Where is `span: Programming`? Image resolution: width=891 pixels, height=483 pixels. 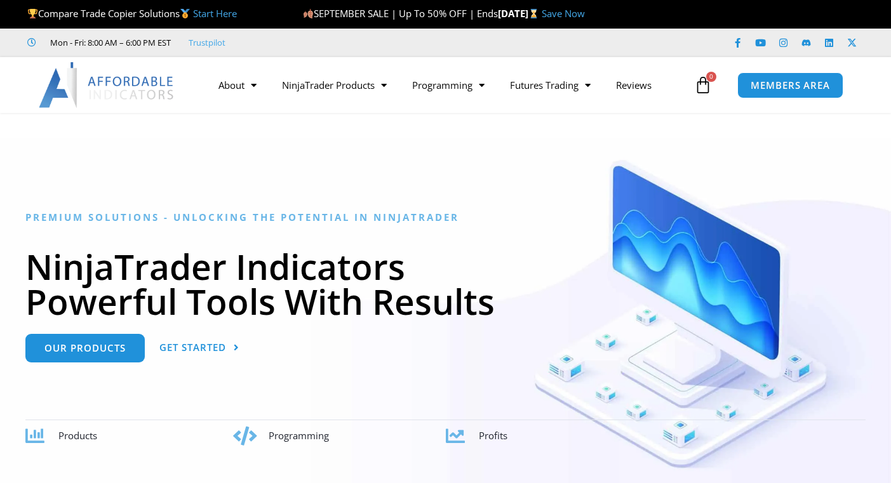 span: Programming is located at coordinates (298, 436).